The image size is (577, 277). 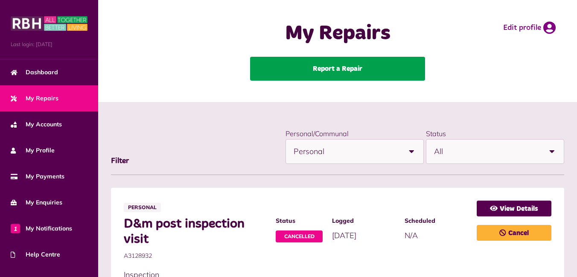 I want to click on span: My Payments, so click(x=38, y=176).